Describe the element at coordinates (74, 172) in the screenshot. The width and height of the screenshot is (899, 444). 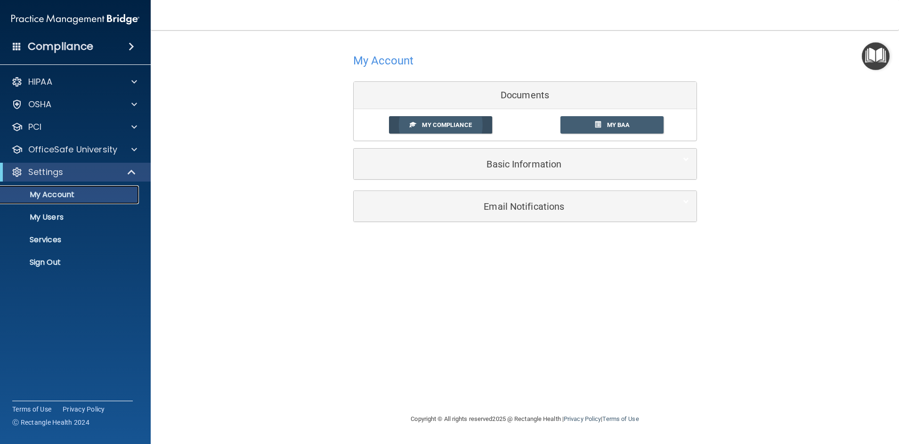
I see `a: Settings` at that location.